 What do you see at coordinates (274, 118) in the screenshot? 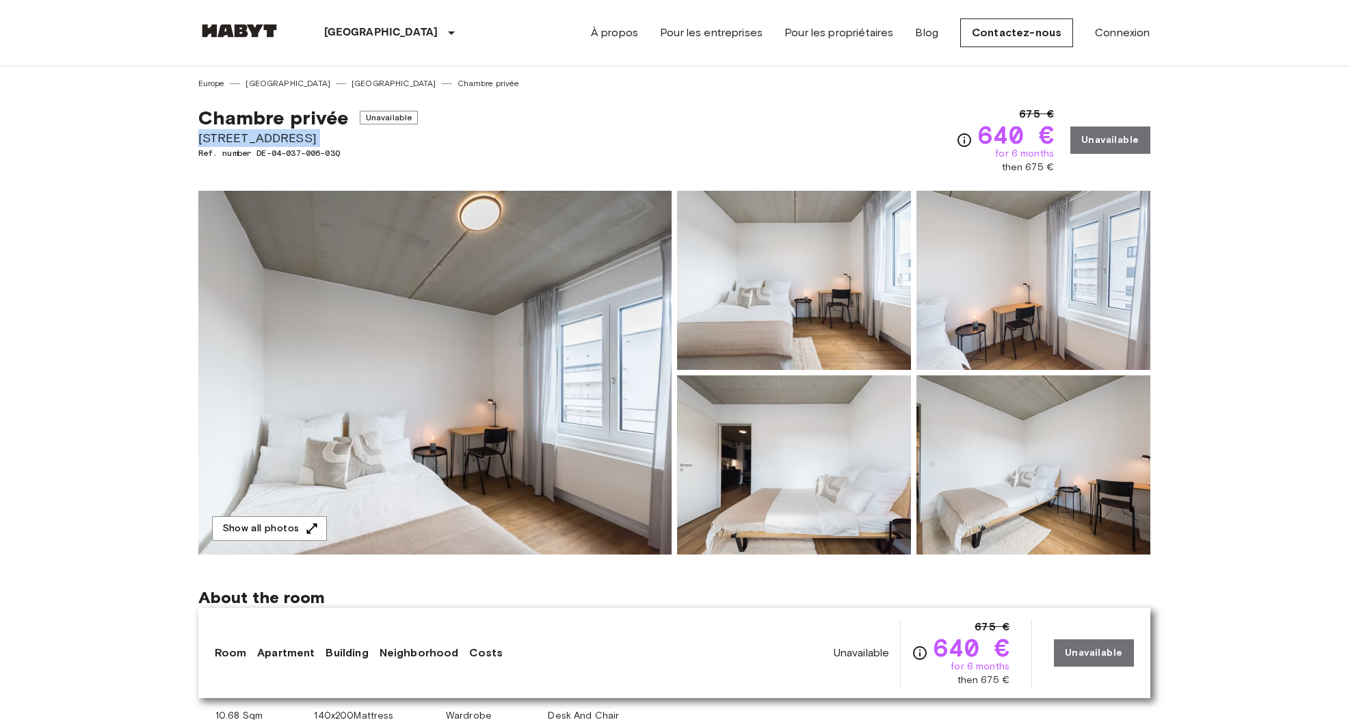
I see `span: Chambre privée` at bounding box center [274, 118].